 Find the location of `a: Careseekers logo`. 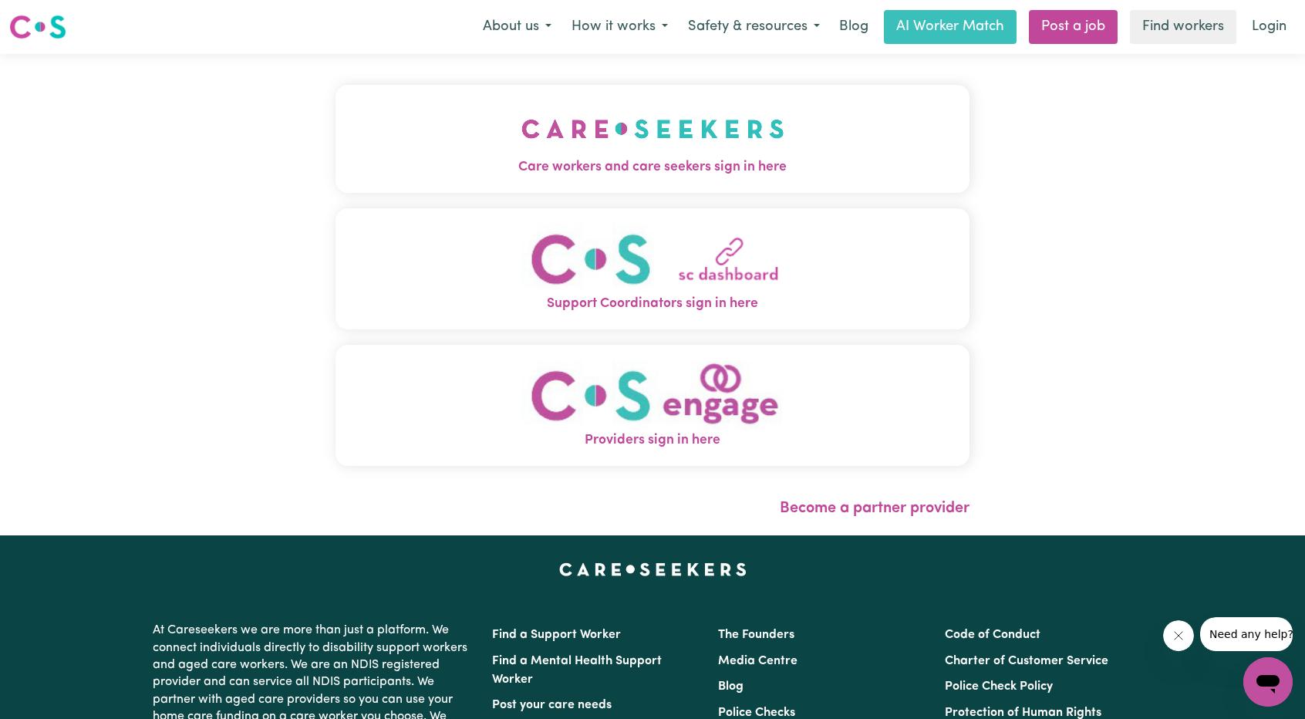

a: Careseekers logo is located at coordinates (38, 27).